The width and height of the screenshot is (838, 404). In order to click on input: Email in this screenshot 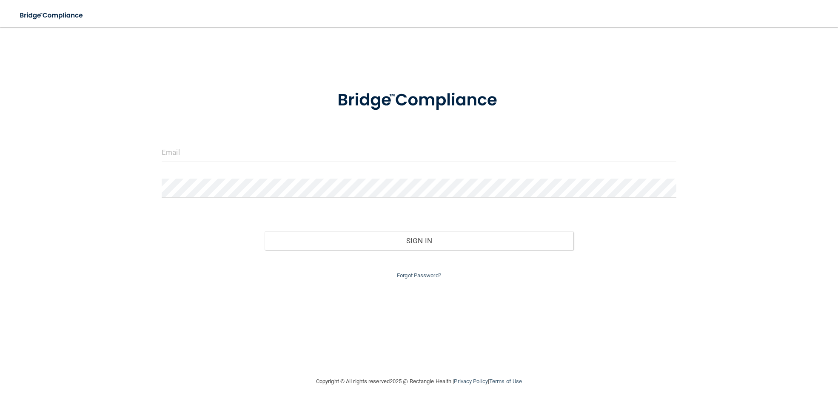, I will do `click(419, 152)`.